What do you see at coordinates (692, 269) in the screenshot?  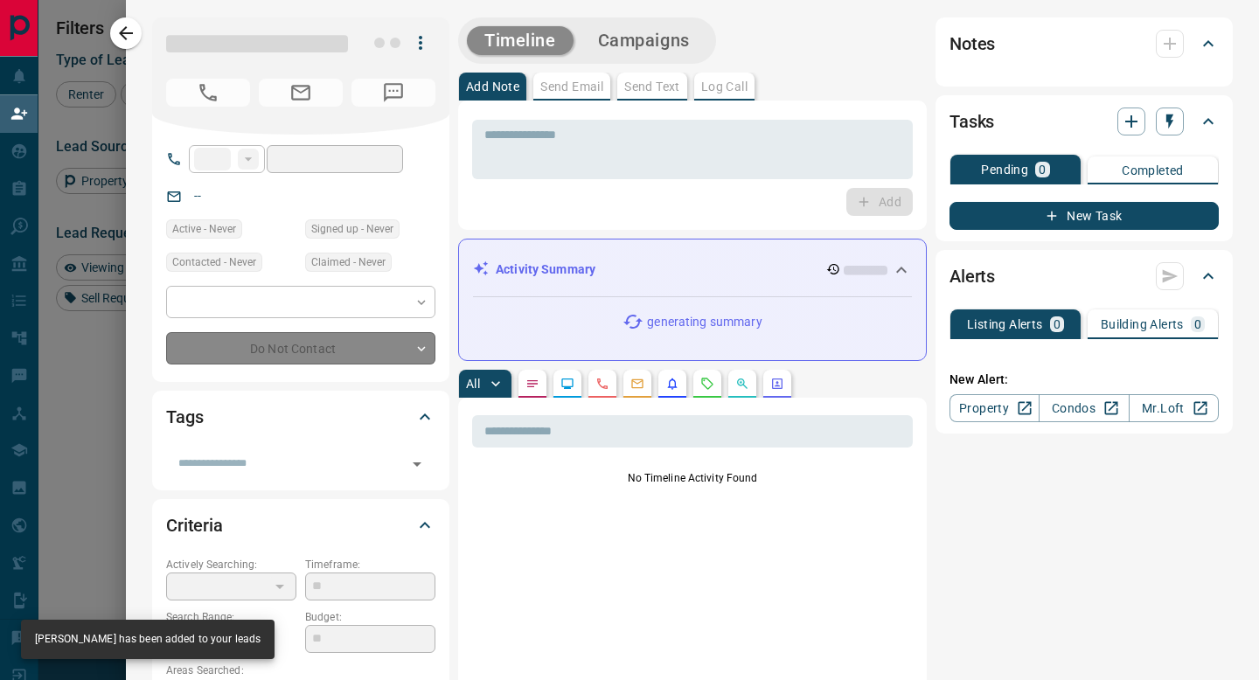 I see `div: Activity Summary` at bounding box center [692, 269].